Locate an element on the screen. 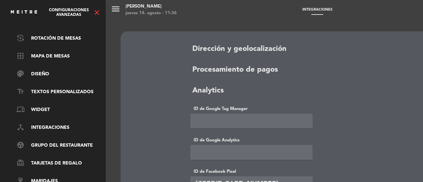  i: device_hub is located at coordinates (21, 127).